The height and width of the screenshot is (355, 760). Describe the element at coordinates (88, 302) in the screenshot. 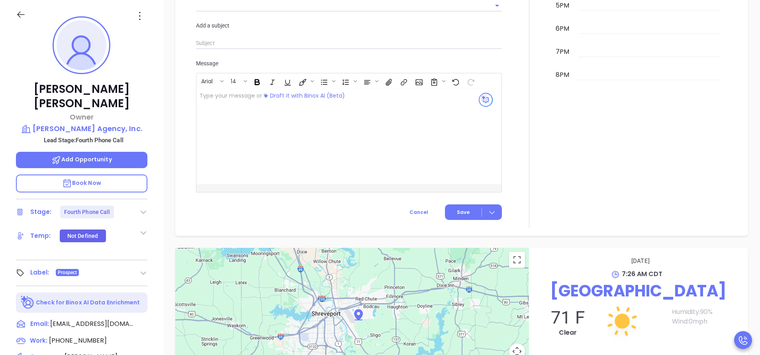

I see `p: Check for Binox AI Data Enrichment` at that location.